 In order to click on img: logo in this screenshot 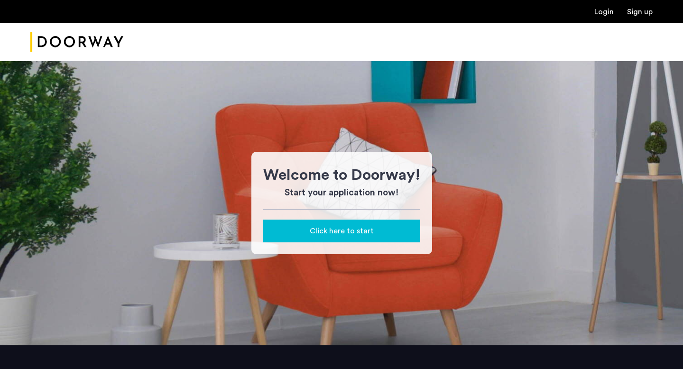, I will do `click(77, 42)`.